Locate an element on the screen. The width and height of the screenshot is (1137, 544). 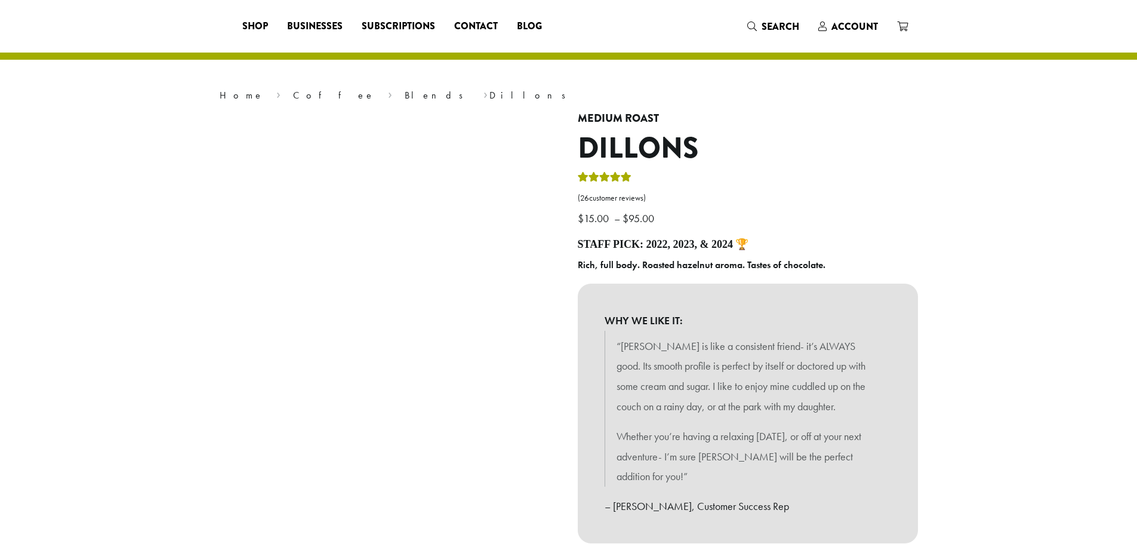
bdi: 15.00 is located at coordinates (595, 218).